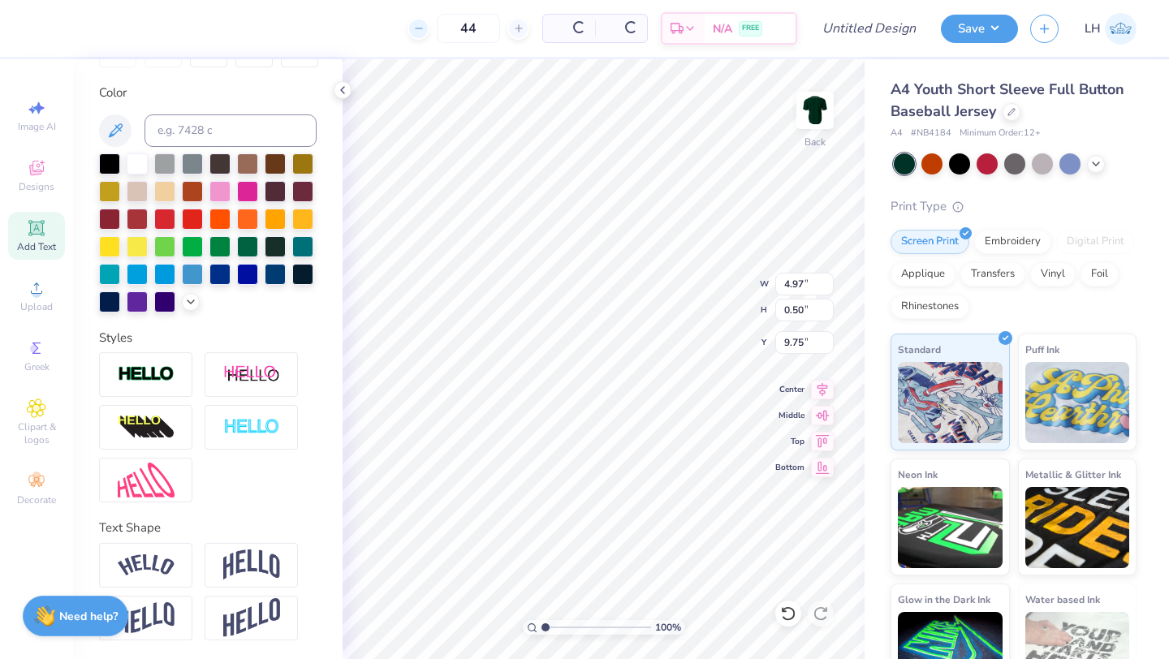 The height and width of the screenshot is (659, 1169). What do you see at coordinates (723, 28) in the screenshot?
I see `span: N/A` at bounding box center [723, 28].